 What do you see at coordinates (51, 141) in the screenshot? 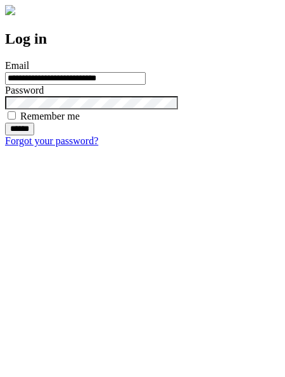
I see `a: Forgot your password?` at bounding box center [51, 141].